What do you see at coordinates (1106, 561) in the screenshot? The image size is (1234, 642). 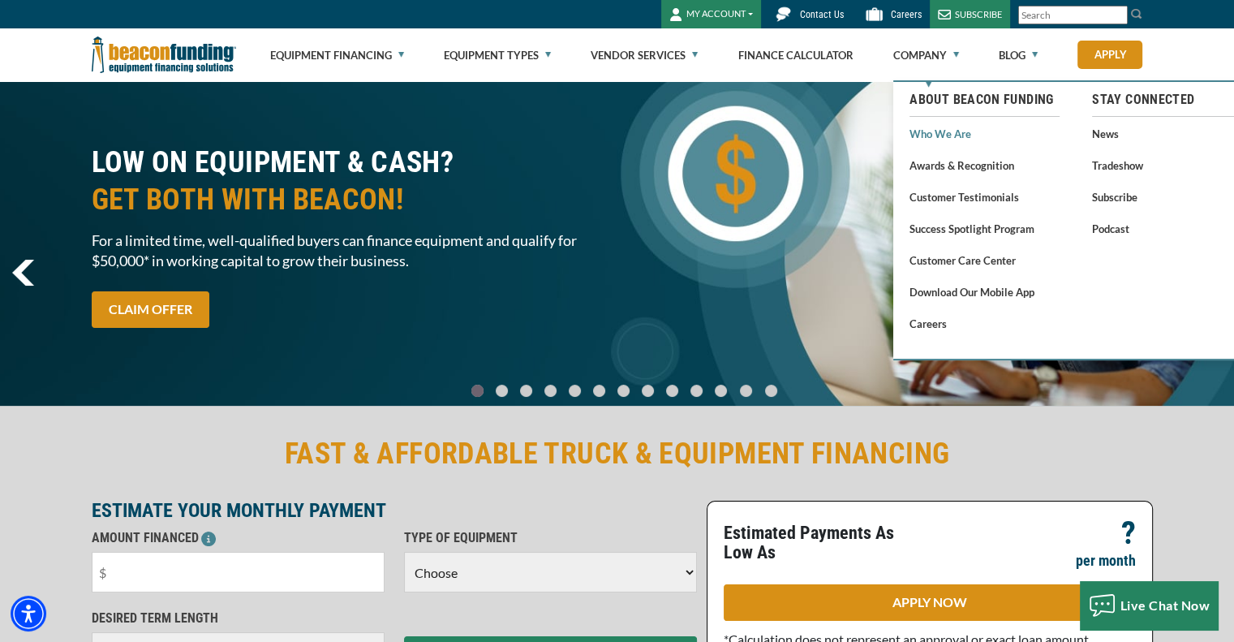 I see `p: per month` at bounding box center [1106, 561].